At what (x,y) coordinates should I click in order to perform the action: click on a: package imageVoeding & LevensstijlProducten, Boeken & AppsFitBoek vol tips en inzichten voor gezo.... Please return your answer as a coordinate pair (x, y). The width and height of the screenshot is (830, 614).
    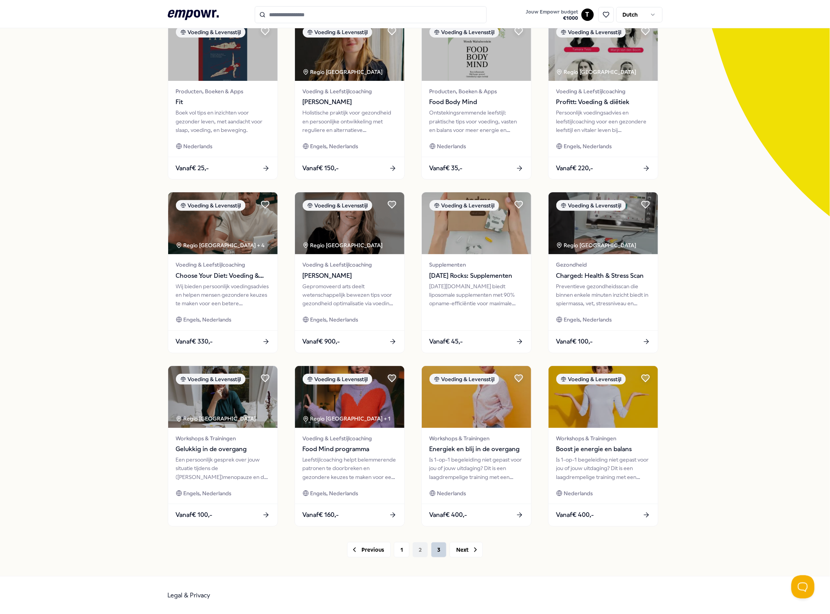
    Looking at the image, I should click on (223, 99).